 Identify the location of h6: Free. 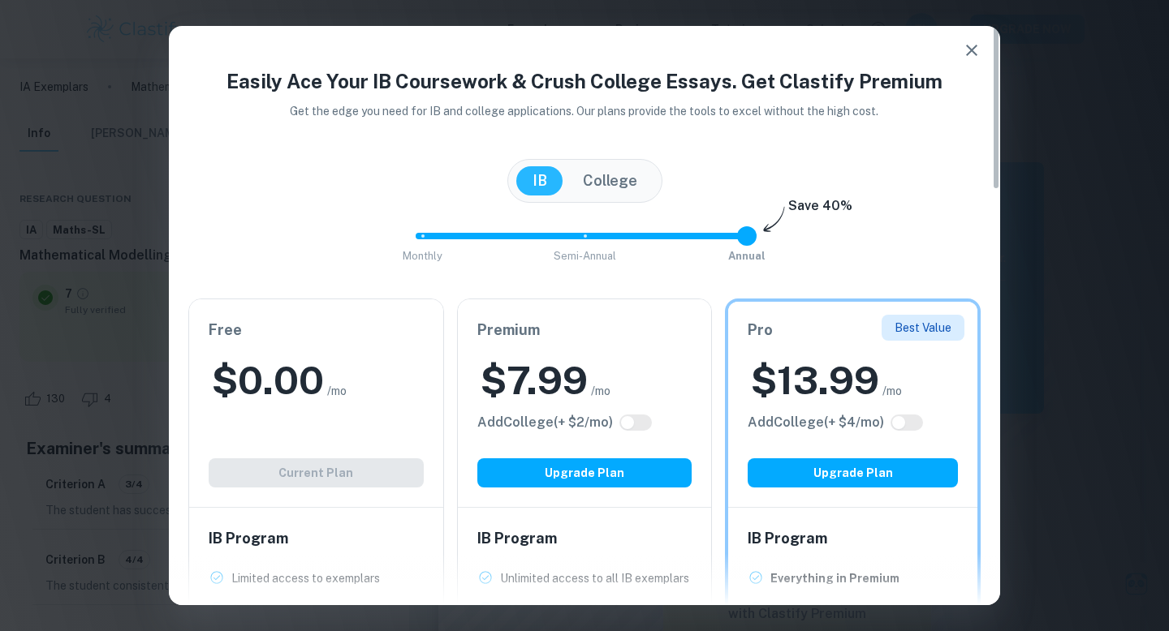
(316, 330).